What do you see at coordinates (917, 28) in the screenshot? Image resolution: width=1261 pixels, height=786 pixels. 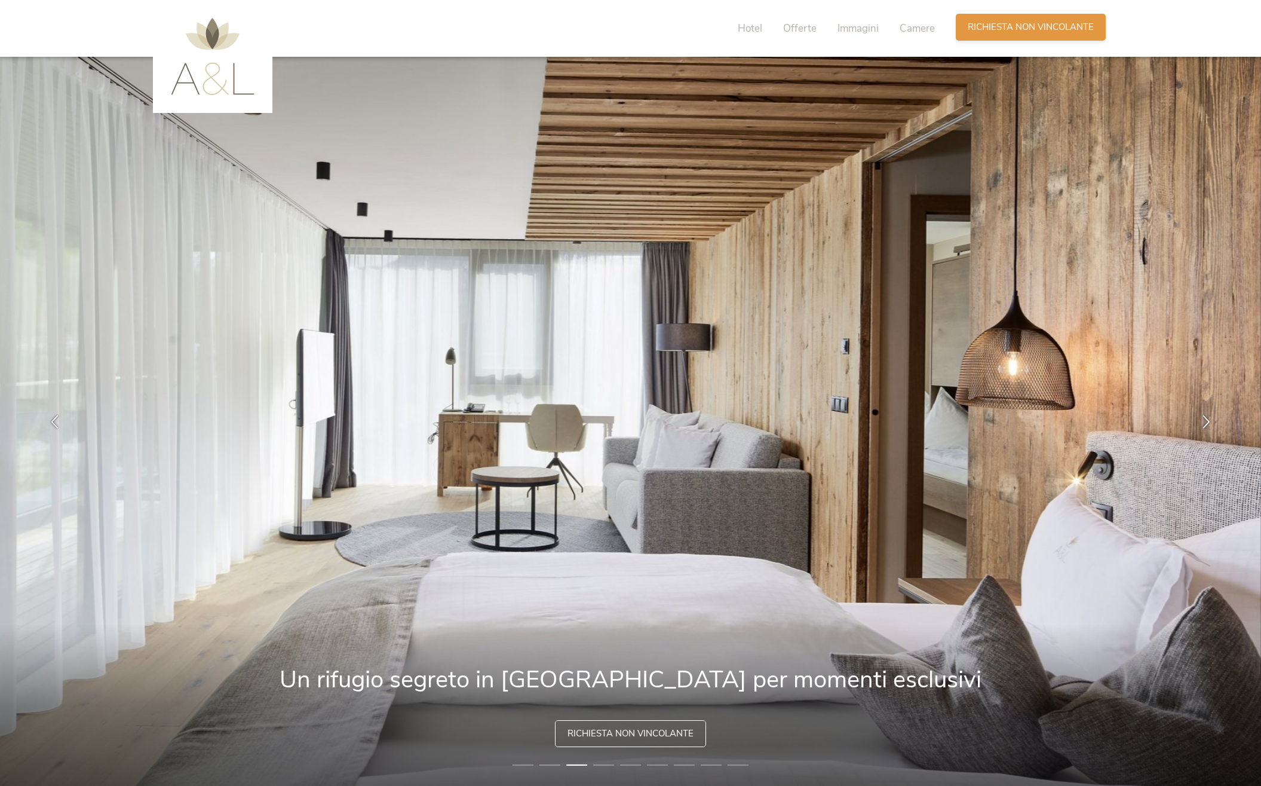 I see `span: Camere` at bounding box center [917, 28].